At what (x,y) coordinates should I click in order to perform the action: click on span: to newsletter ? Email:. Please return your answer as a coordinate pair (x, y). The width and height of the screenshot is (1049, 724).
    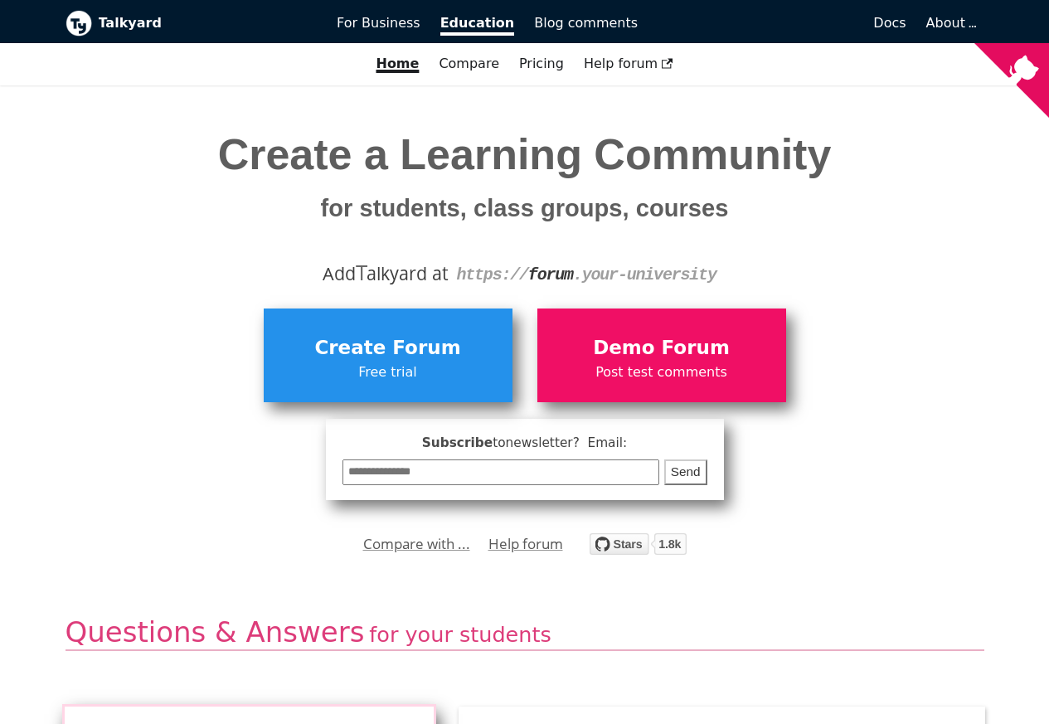
    Looking at the image, I should click on (560, 443).